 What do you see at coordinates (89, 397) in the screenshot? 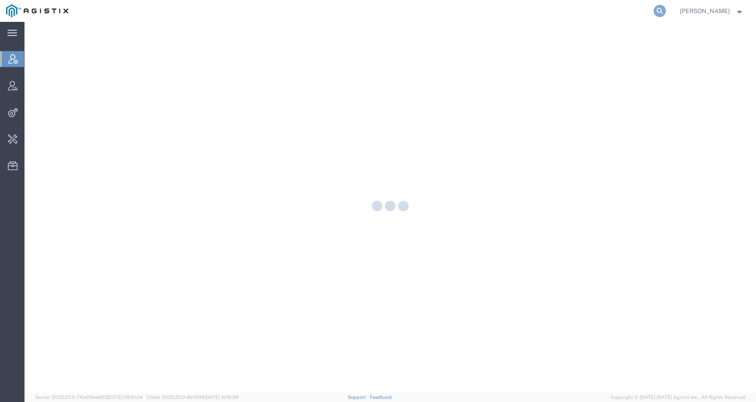
I see `span: Server: 2025.20.0-710e05ee653` at bounding box center [89, 397].